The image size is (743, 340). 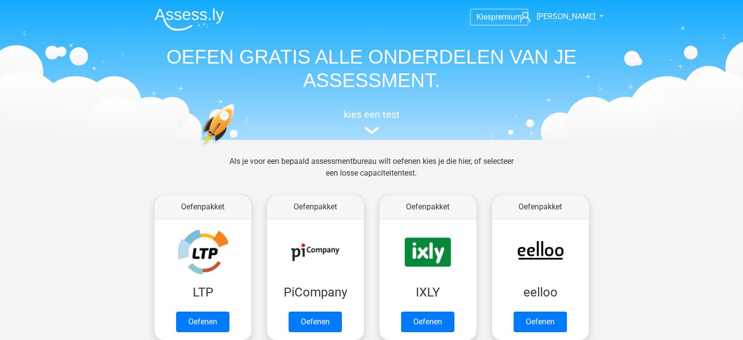 I want to click on span: Kies, so click(x=484, y=17).